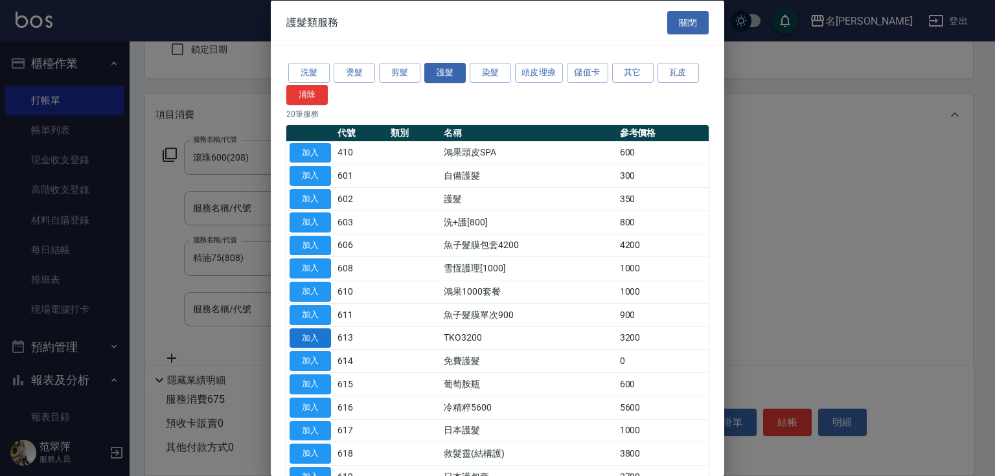 The image size is (995, 476). What do you see at coordinates (663, 222) in the screenshot?
I see `td: 800` at bounding box center [663, 222].